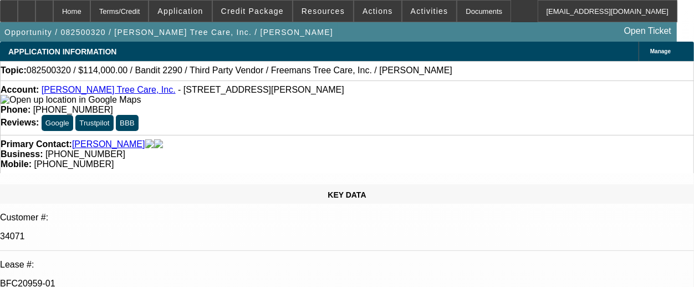 This screenshot has width=694, height=287. Describe the element at coordinates (239, 70) in the screenshot. I see `span: 082500320 / $114,000.00 / Bandit 2290 / Third Party Vendor / Freemans Tree Care, Inc. / [PERSON_N...` at that location.